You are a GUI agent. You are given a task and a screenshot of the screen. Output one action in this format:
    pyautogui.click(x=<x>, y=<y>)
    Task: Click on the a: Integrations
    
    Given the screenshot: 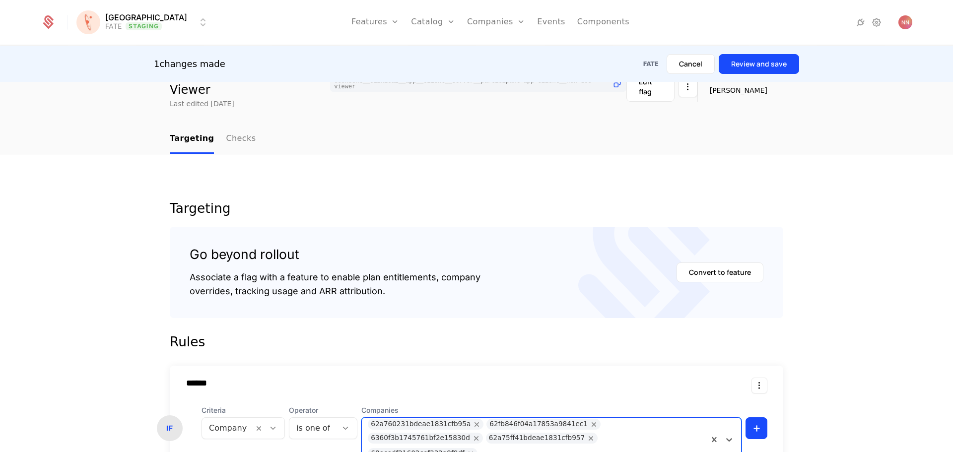 What is the action you would take?
    pyautogui.click(x=861, y=22)
    